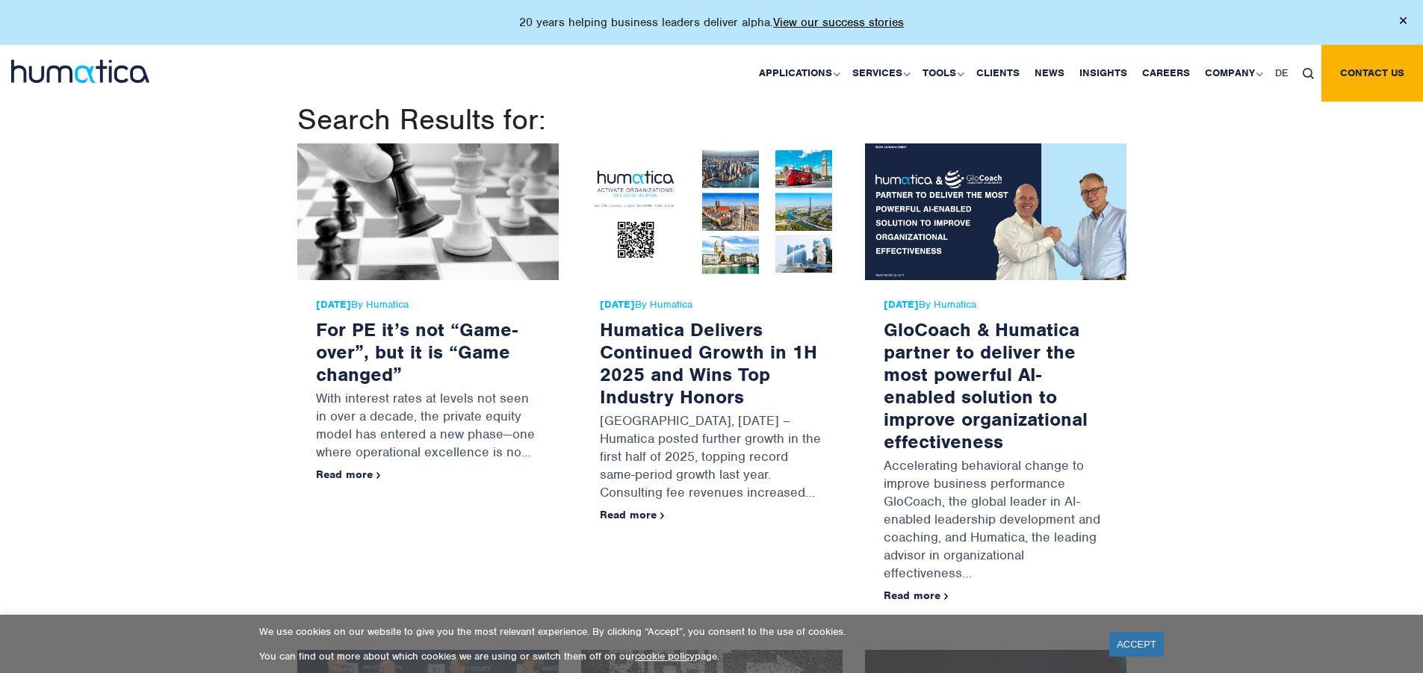  I want to click on span: DE, so click(1281, 72).